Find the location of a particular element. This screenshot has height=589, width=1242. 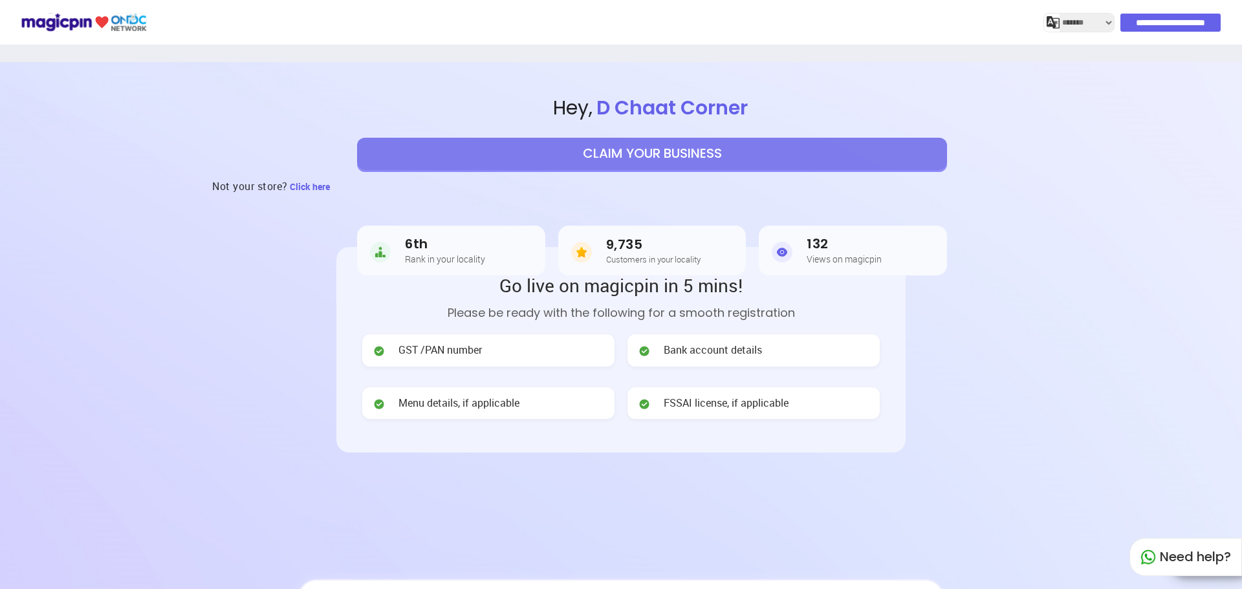

h5: Views on magicpin is located at coordinates (844, 259).